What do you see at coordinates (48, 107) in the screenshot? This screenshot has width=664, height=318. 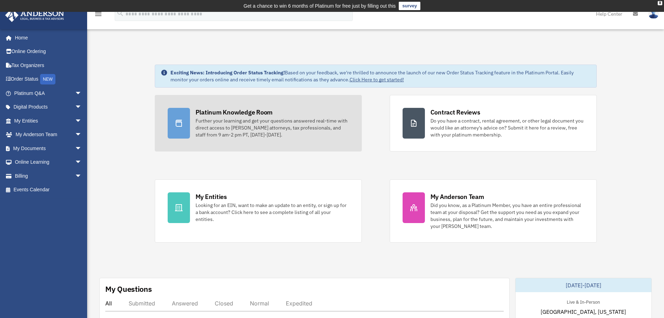 I see `a: Digital Productsarrow_drop_down` at bounding box center [48, 107].